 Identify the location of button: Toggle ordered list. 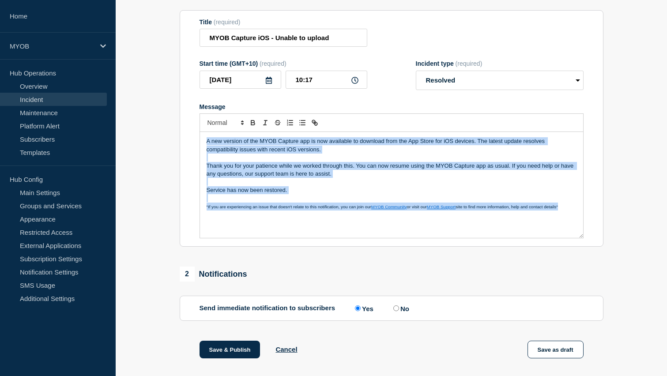
(290, 123).